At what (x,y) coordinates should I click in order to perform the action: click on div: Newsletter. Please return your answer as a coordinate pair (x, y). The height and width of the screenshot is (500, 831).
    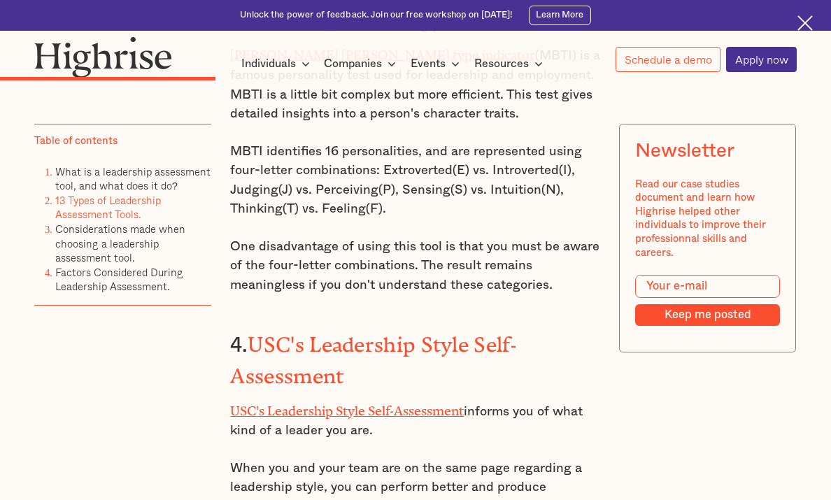
    Looking at the image, I should click on (684, 151).